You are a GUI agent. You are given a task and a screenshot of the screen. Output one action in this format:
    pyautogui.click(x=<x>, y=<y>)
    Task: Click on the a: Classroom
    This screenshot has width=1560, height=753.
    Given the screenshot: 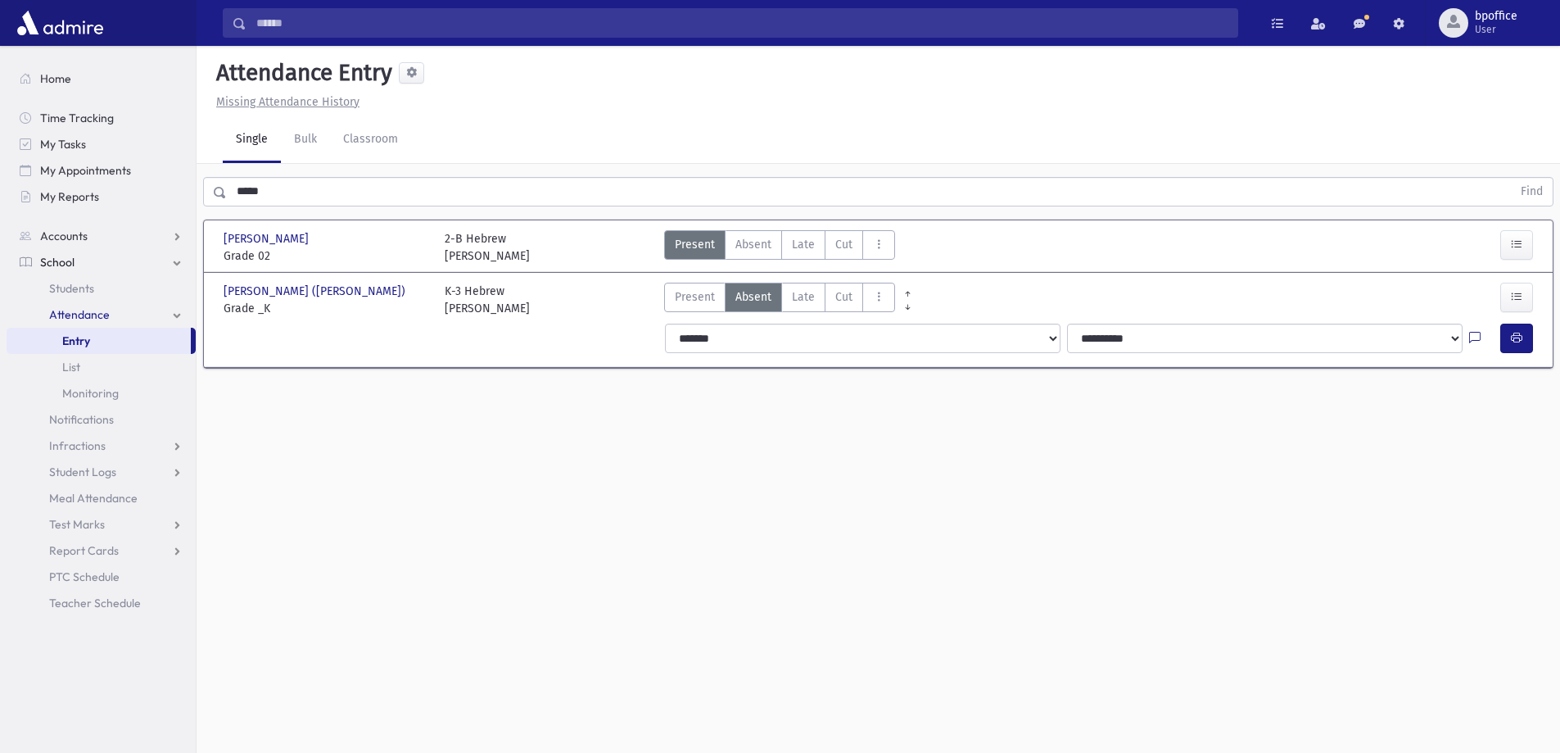 What is the action you would take?
    pyautogui.click(x=370, y=140)
    